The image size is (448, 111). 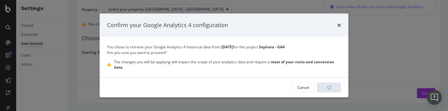 I want to click on div: Open Intercom Messenger, so click(x=434, y=97).